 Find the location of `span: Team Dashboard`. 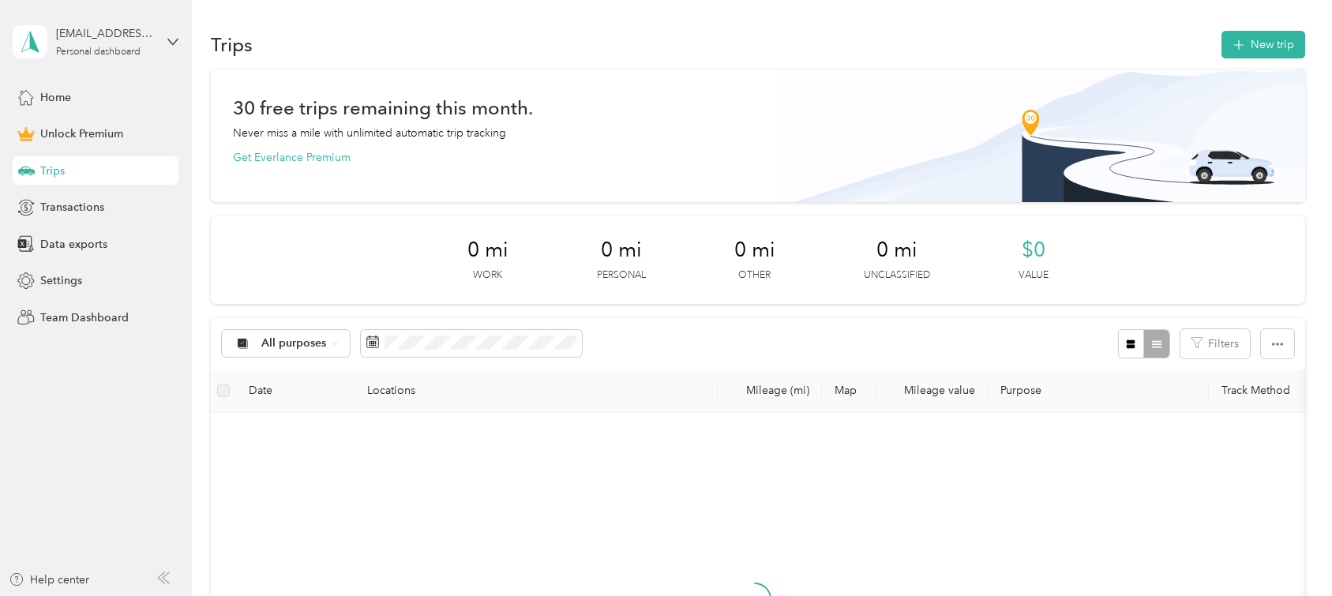

span: Team Dashboard is located at coordinates (84, 317).